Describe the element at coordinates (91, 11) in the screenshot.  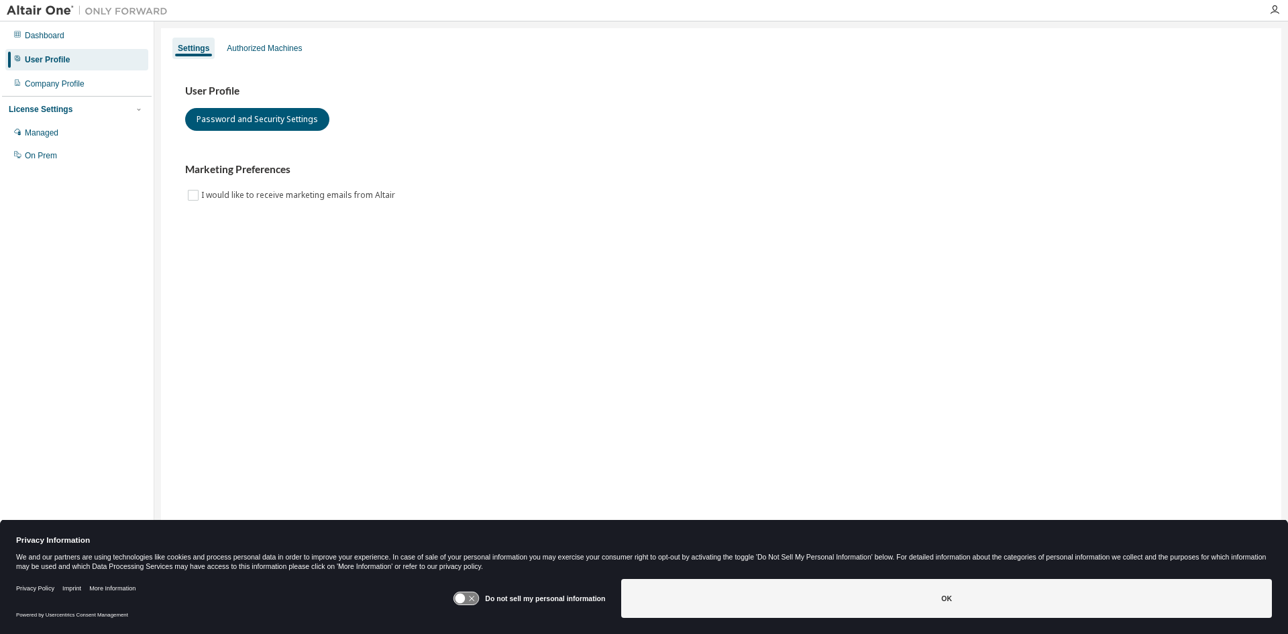
I see `img: Altair One` at that location.